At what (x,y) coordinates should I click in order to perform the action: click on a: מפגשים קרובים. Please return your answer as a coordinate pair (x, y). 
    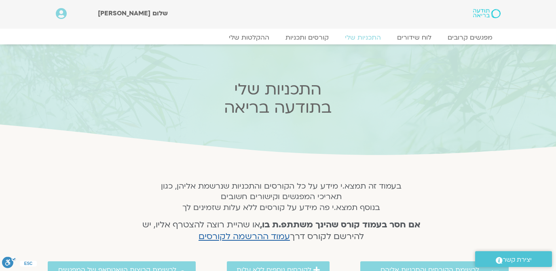
    Looking at the image, I should click on (470, 38).